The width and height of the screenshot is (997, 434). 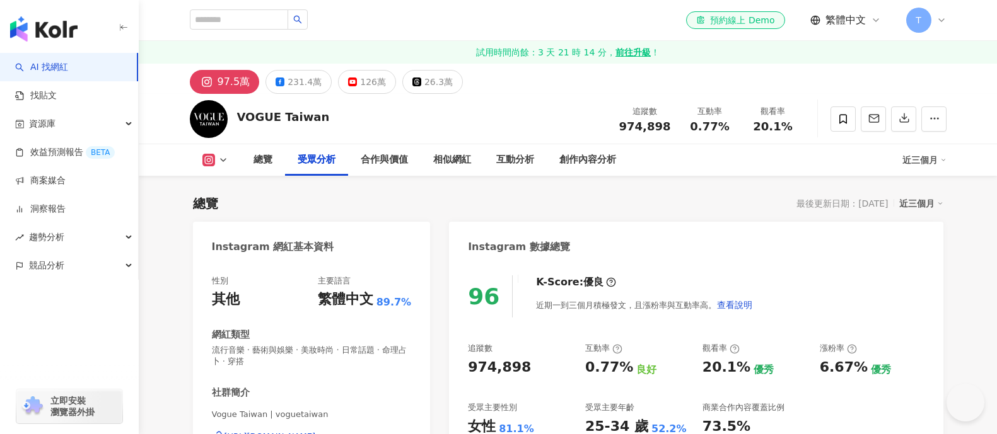 I want to click on div: 受眾分析, so click(x=317, y=160).